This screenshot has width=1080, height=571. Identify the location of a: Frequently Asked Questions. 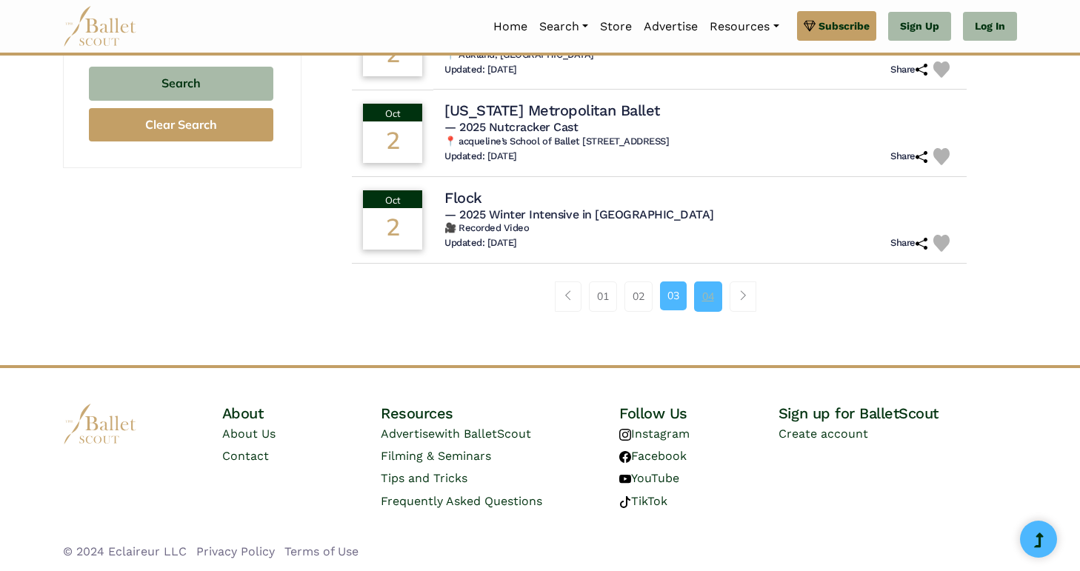
(461, 501).